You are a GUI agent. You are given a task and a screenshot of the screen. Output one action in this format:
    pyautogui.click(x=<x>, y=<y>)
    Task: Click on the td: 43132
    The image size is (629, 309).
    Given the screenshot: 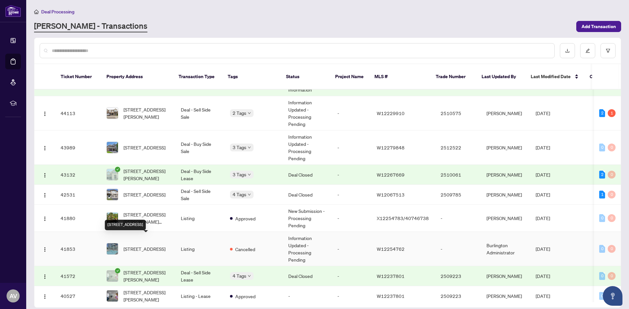 What is the action you would take?
    pyautogui.click(x=78, y=175)
    